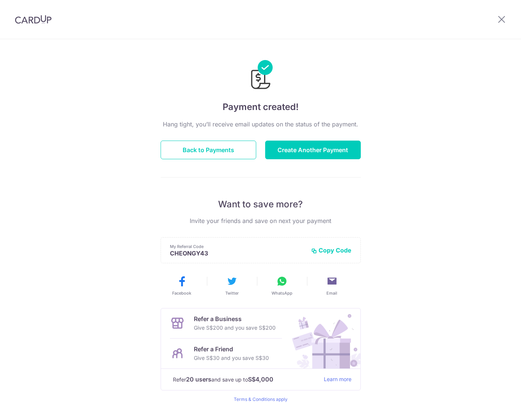  Describe the element at coordinates (282, 286) in the screenshot. I see `button: WhatsApp` at that location.